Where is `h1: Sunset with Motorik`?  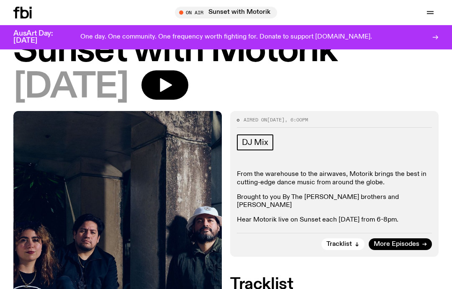
h1: Sunset with Motorik is located at coordinates (226, 51).